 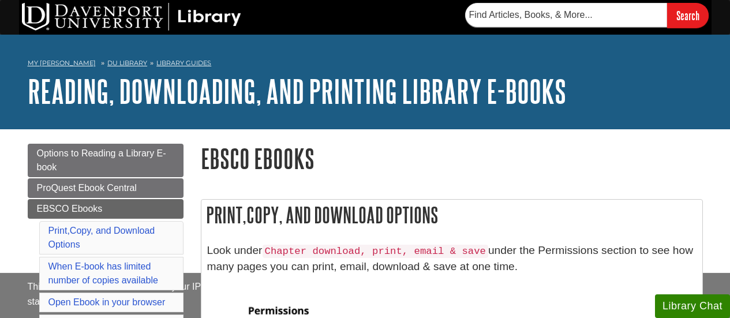 I want to click on a: Open Ebook in your browser, so click(x=107, y=302).